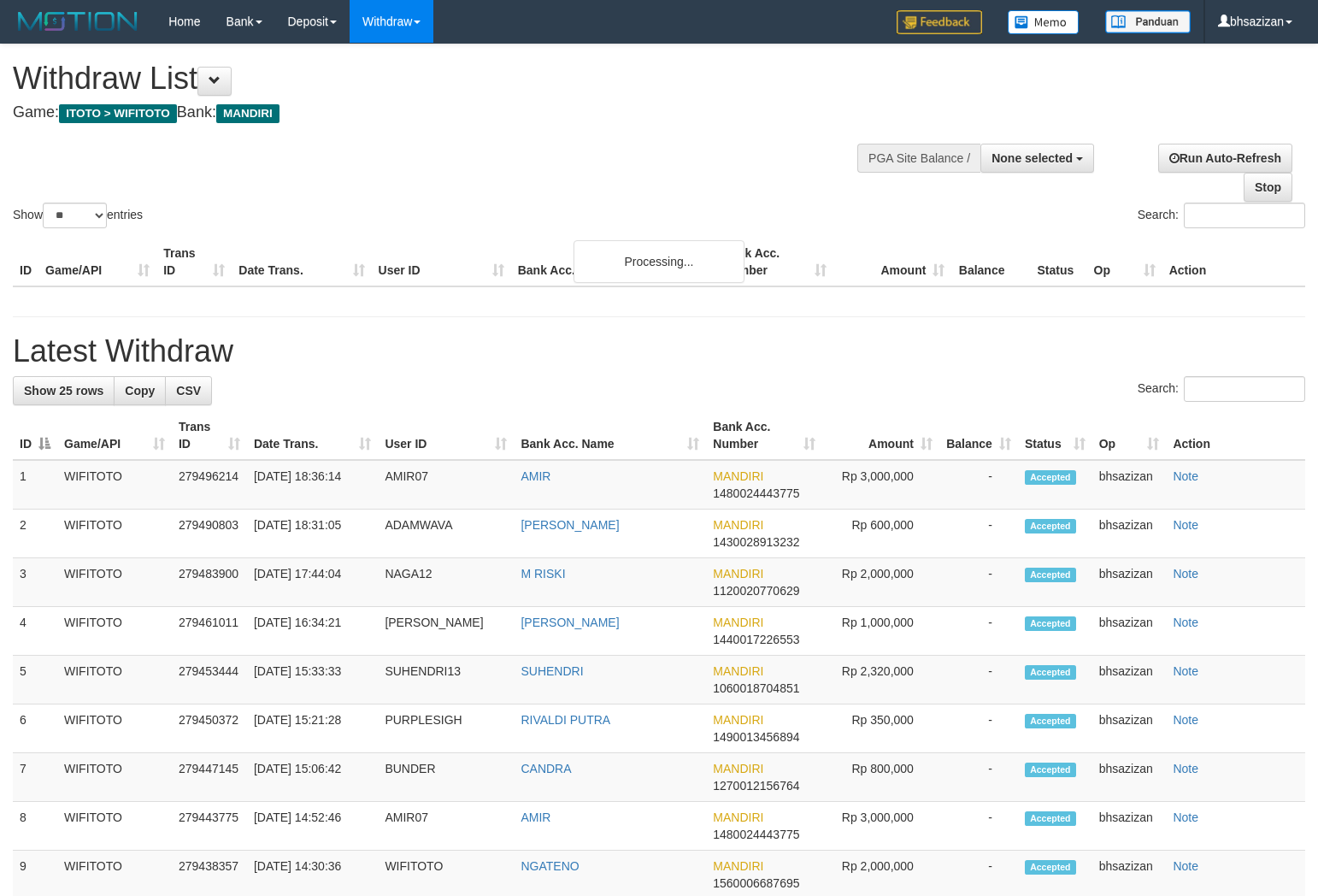 Image resolution: width=1318 pixels, height=896 pixels. Describe the element at coordinates (892, 261) in the screenshot. I see `th: Amount` at that location.